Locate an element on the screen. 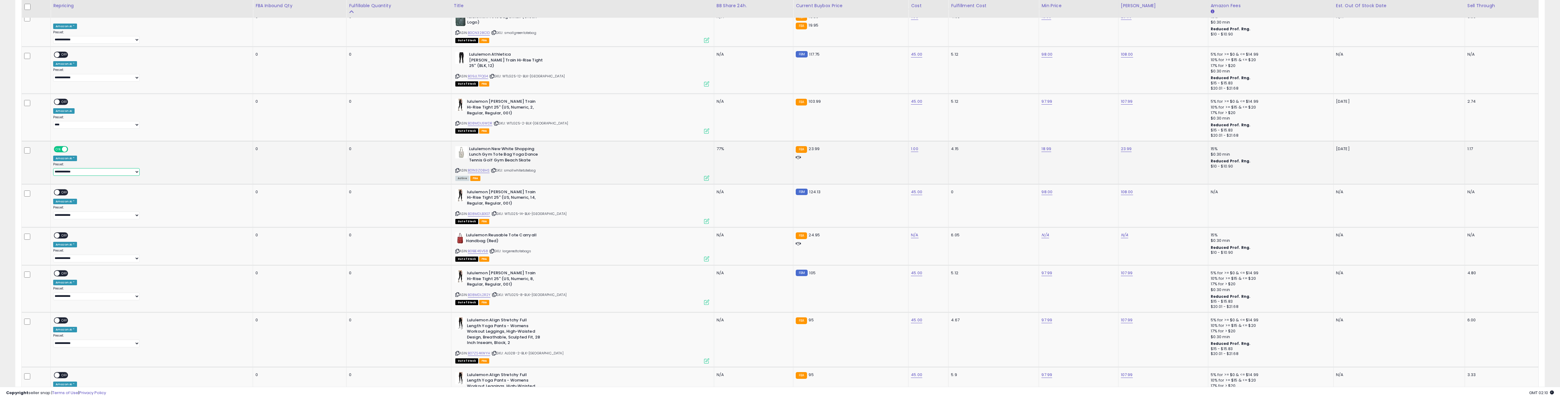  a: B08MDL2R2Y is located at coordinates (479, 295).